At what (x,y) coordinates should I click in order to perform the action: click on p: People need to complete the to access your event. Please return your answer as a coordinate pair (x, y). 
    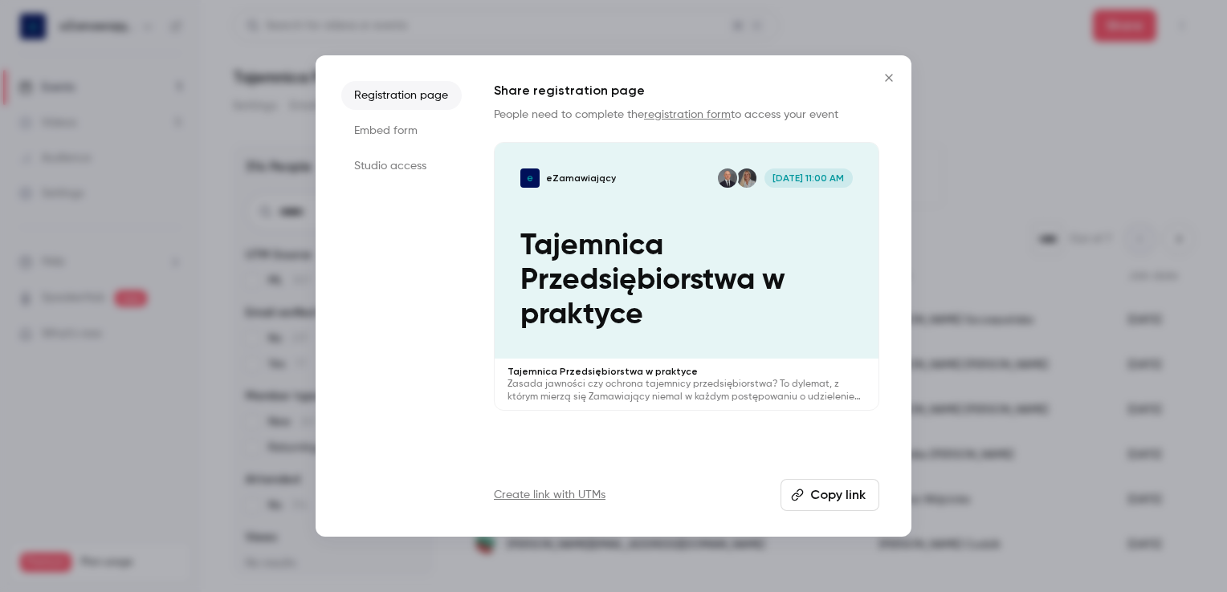
    Looking at the image, I should click on (686, 115).